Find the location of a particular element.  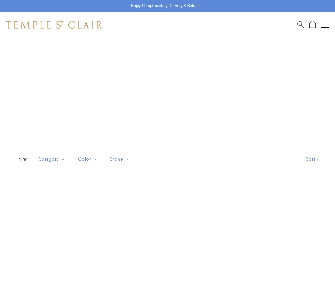

span: Color is located at coordinates (88, 159).